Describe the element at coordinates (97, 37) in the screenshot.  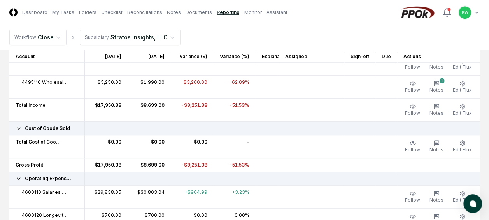
I see `div: Subsidiary` at that location.